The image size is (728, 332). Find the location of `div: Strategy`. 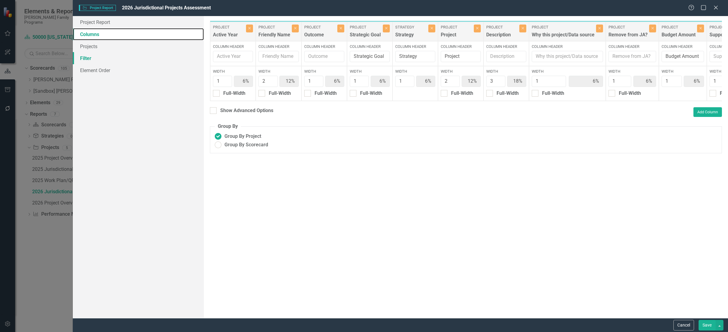

div: Strategy is located at coordinates (411, 36).